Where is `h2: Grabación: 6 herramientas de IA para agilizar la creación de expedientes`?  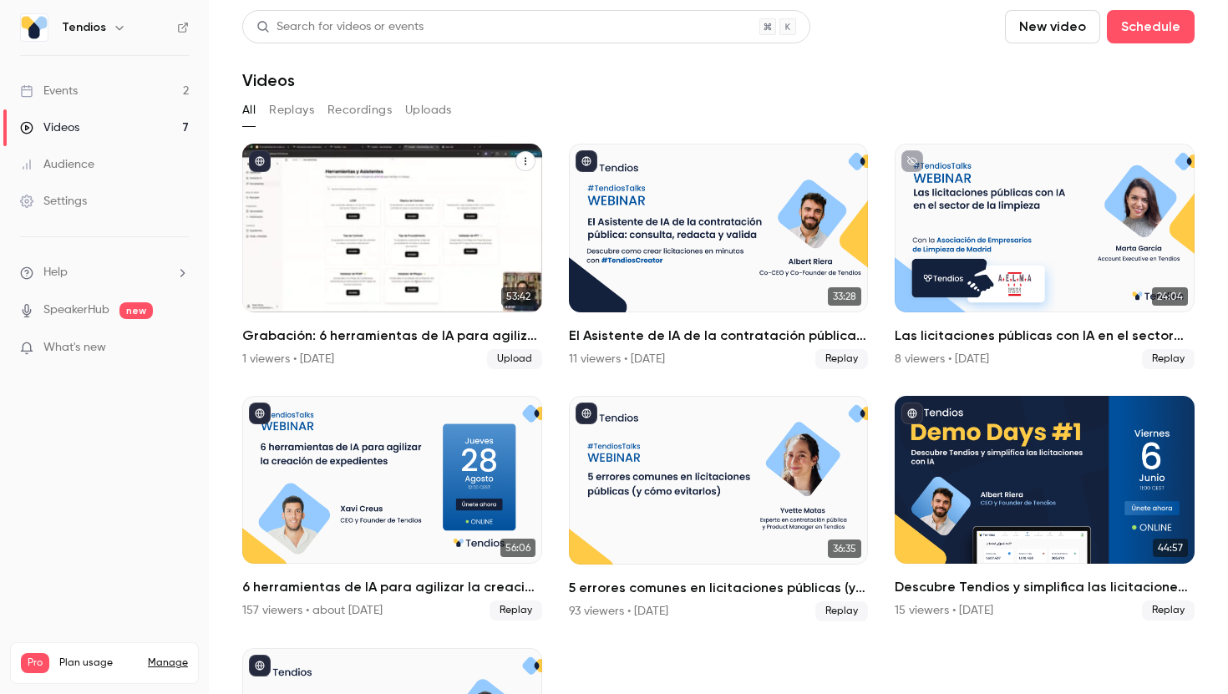
h2: Grabación: 6 herramientas de IA para agilizar la creación de expedientes is located at coordinates (392, 336).